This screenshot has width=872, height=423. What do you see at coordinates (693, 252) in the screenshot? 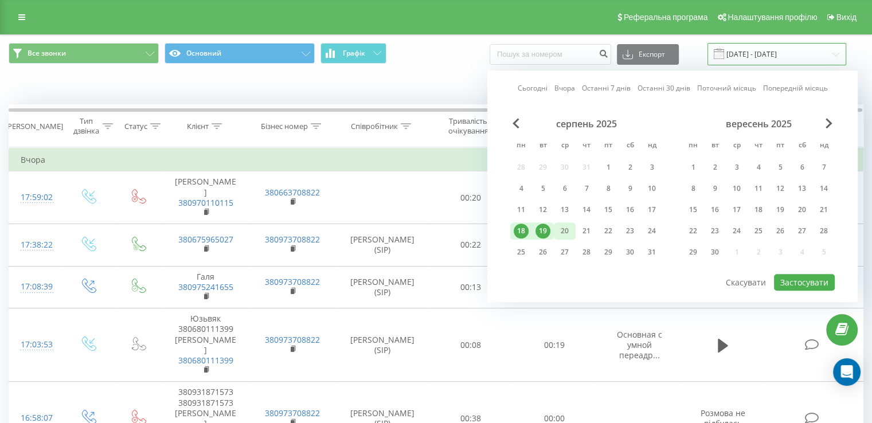
I see `div: пн 29 вер 2025 р.` at bounding box center [693, 252].